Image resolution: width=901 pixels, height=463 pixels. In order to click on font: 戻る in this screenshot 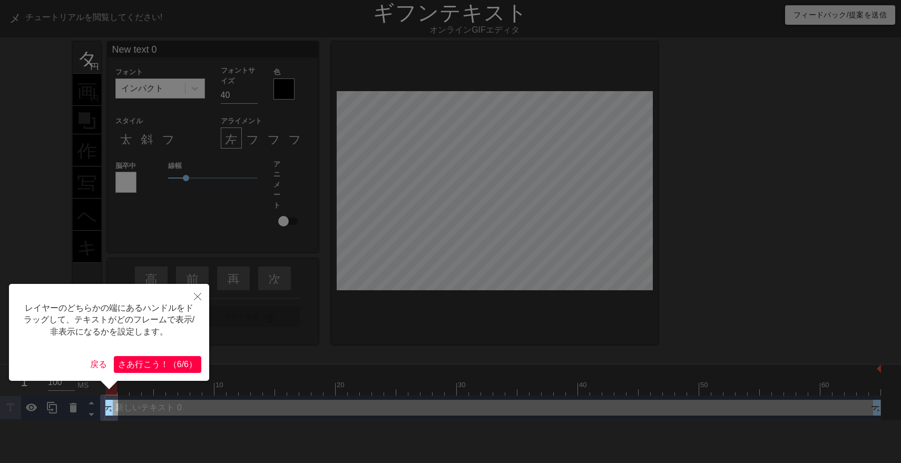, I will do `click(99, 364)`.